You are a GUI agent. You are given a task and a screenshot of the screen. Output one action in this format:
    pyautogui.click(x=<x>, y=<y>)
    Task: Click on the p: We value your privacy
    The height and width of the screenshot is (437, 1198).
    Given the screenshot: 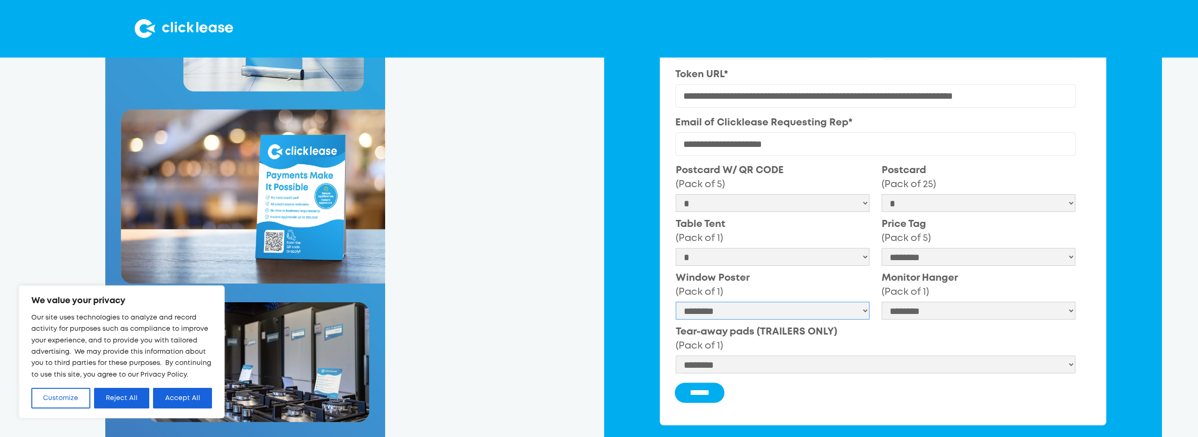 What is the action you would take?
    pyautogui.click(x=122, y=301)
    